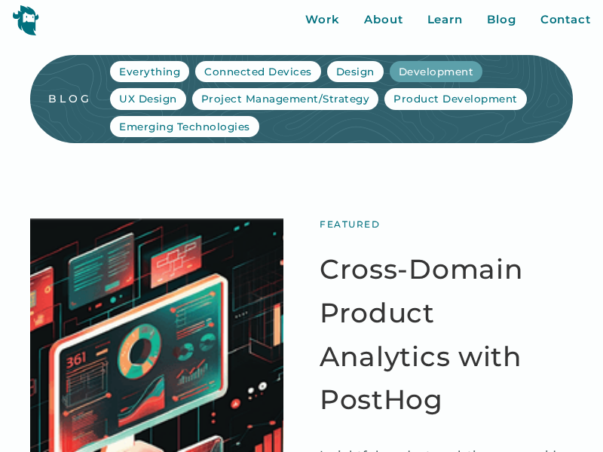  Describe the element at coordinates (185, 127) in the screenshot. I see `div: Emerging Technologies` at that location.